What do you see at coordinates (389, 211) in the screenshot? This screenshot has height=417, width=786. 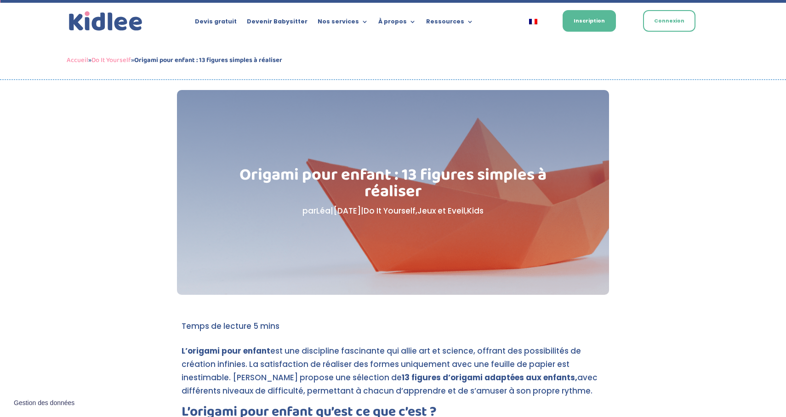 I see `a: Do It Yourself` at bounding box center [389, 211].